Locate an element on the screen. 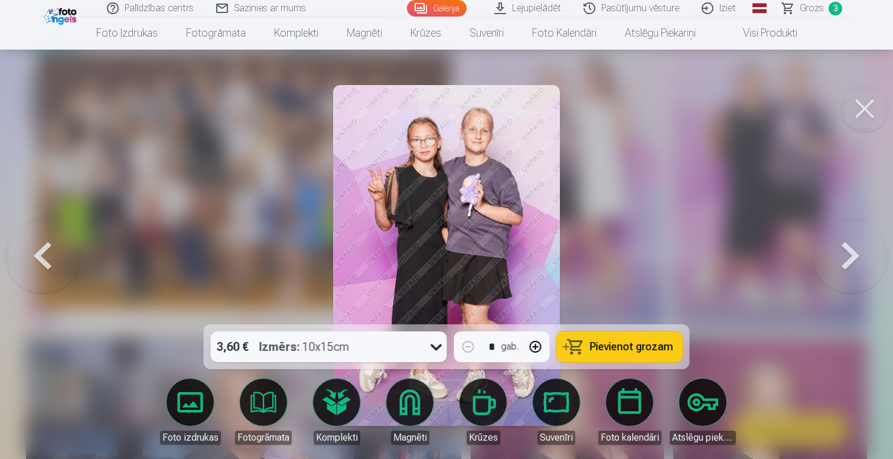  div: Suvenīri is located at coordinates (556, 438).